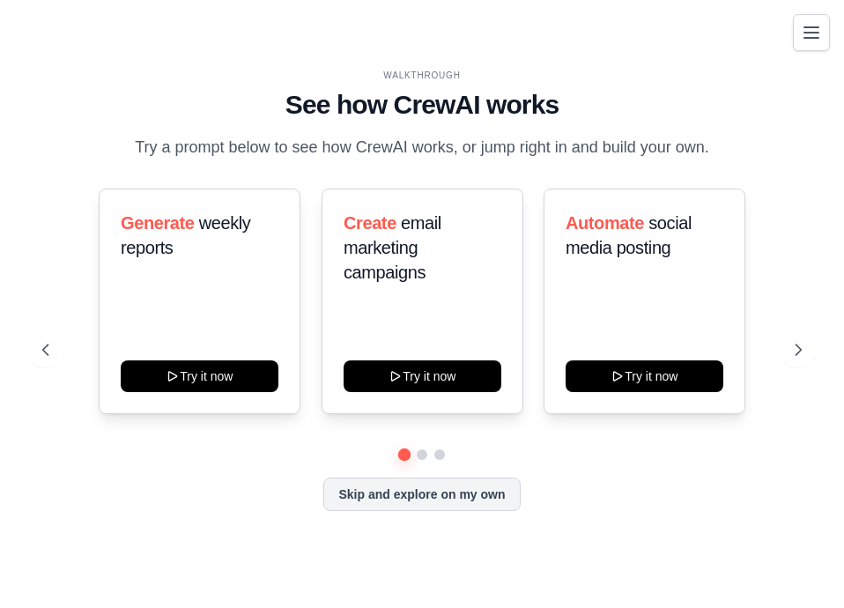 This screenshot has height=608, width=844. Describe the element at coordinates (604, 223) in the screenshot. I see `span: Automate` at that location.